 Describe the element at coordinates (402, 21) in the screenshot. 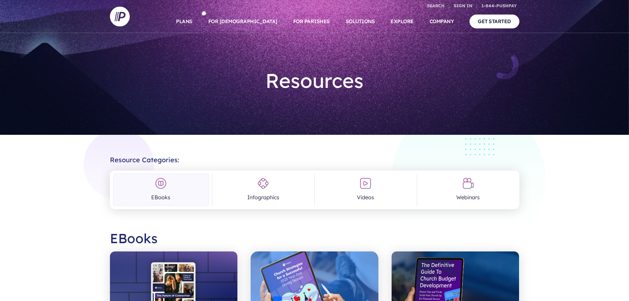

I see `a: EXPLORE` at that location.